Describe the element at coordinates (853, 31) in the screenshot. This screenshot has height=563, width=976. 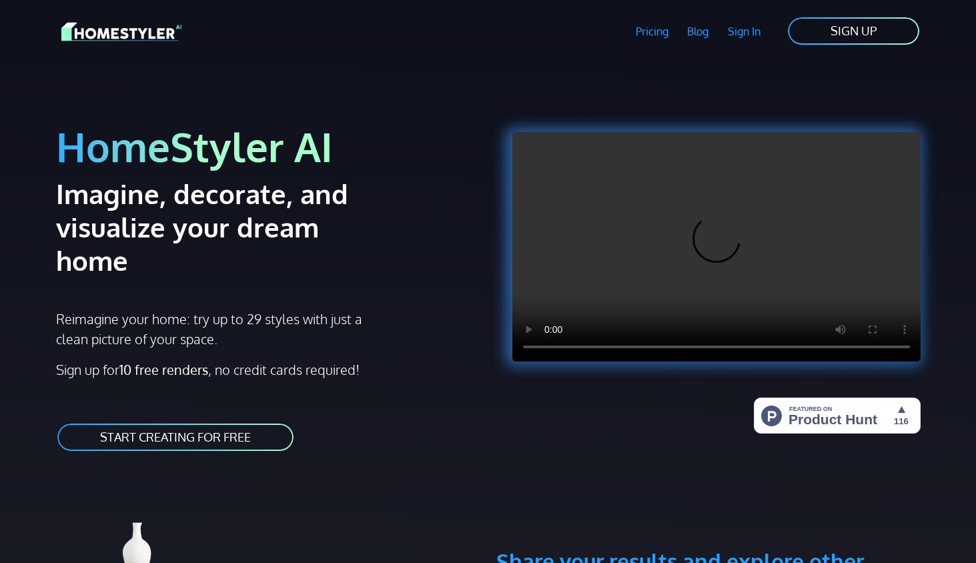
I see `a: SIGN UP` at that location.